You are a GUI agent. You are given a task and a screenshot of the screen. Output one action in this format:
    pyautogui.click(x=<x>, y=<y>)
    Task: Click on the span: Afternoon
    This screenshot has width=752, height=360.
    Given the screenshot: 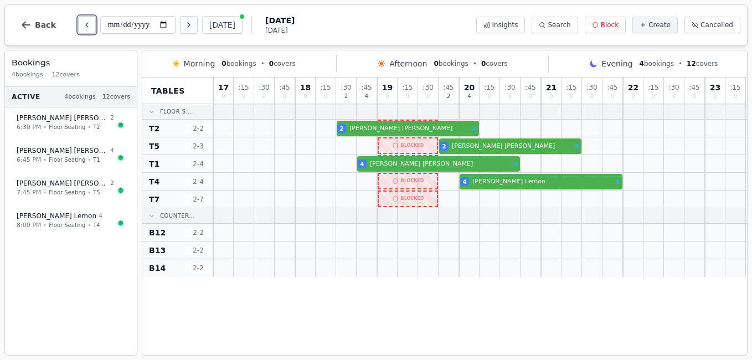 What is the action you would take?
    pyautogui.click(x=408, y=64)
    